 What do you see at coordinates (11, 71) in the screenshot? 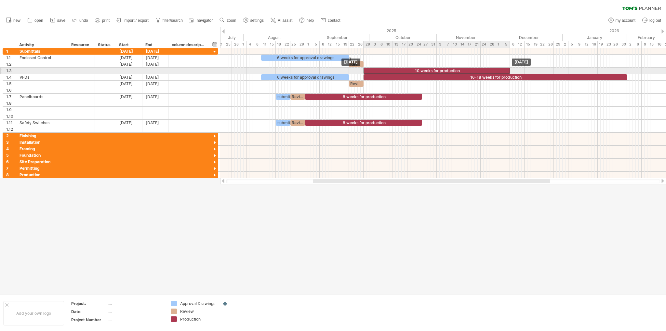
I see `div: 1.3` at bounding box center [11, 71].